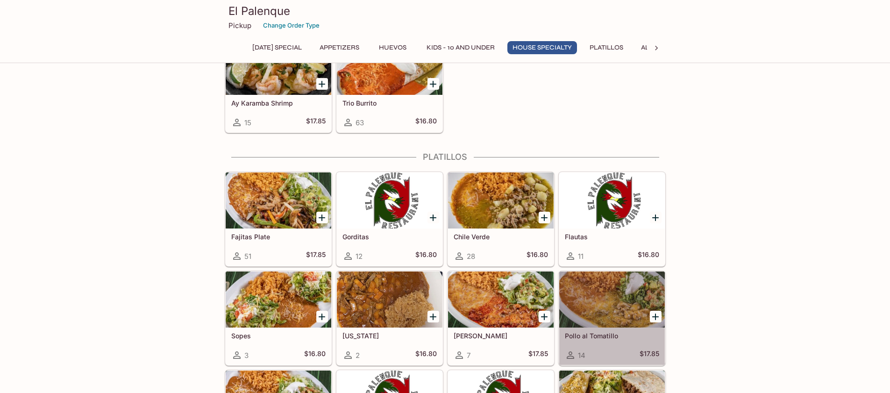 Image resolution: width=890 pixels, height=393 pixels. Describe the element at coordinates (246, 355) in the screenshot. I see `span: 3` at that location.